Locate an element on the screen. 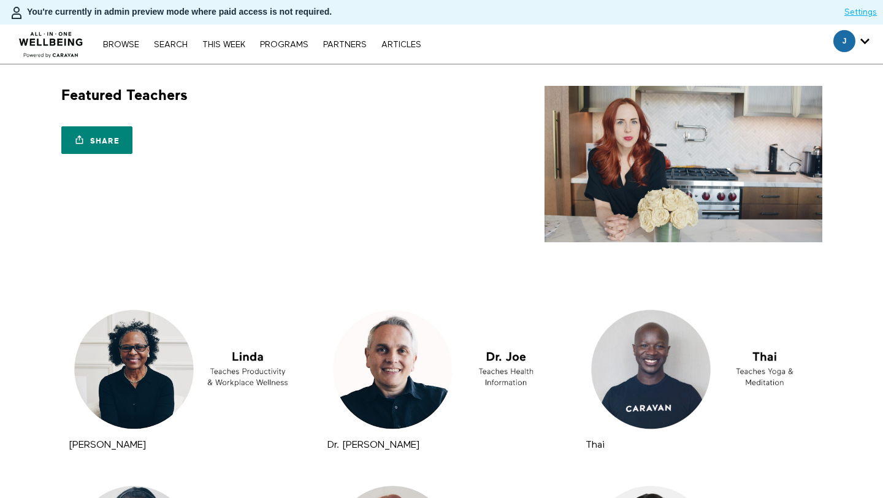 This screenshot has height=498, width=883. a: Settings is located at coordinates (861, 12).